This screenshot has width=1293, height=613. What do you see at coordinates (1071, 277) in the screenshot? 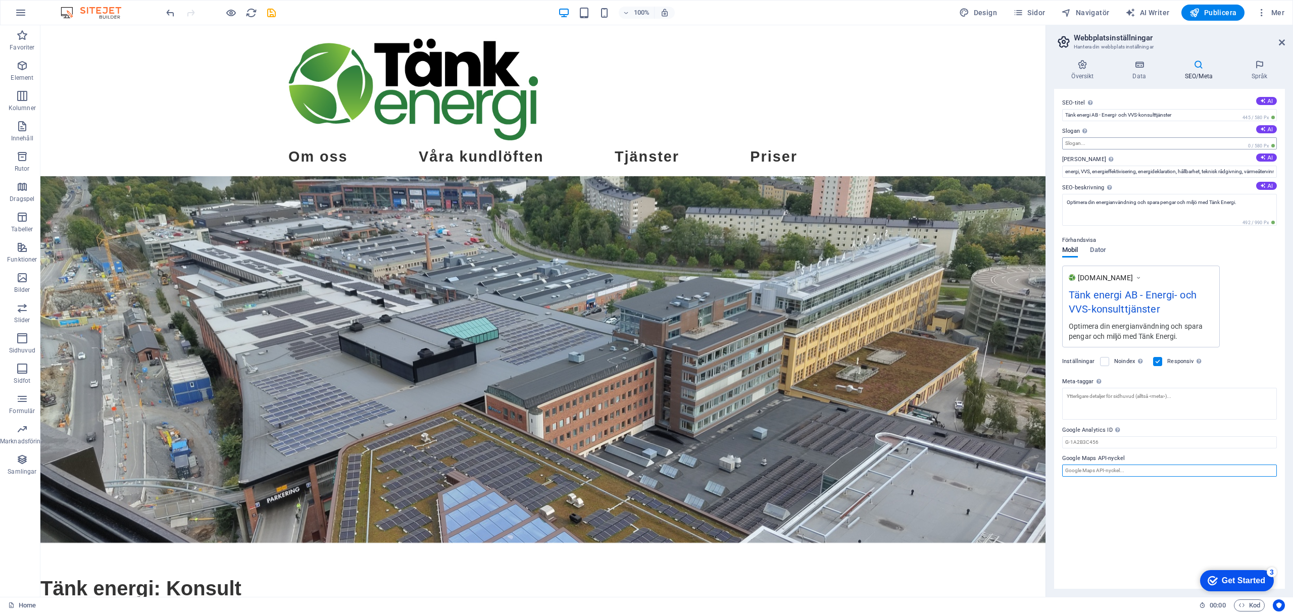
I see `img: tankenergi-logotype-small-eSSjZxuujq6ozuuPszIyqA-hMAt2T_TkKsyJ3AnjKIBBg.png` at bounding box center [1071, 277].